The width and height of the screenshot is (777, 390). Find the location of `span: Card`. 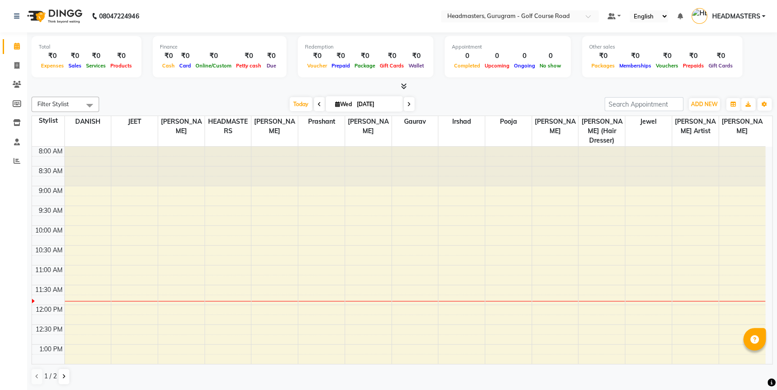

span: Card is located at coordinates (185, 66).